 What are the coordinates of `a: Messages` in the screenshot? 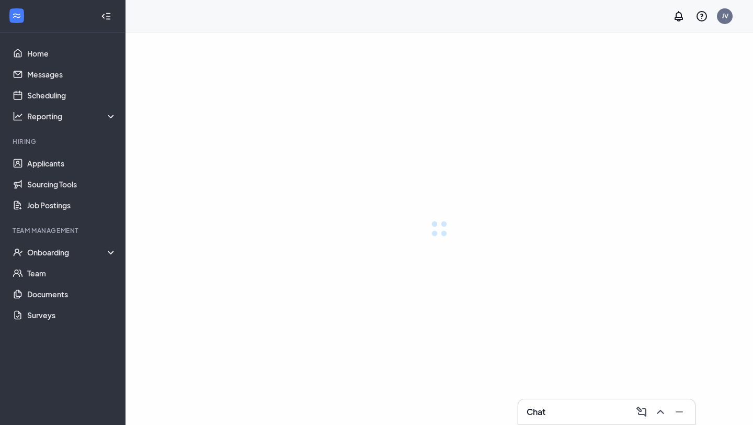 It's located at (72, 74).